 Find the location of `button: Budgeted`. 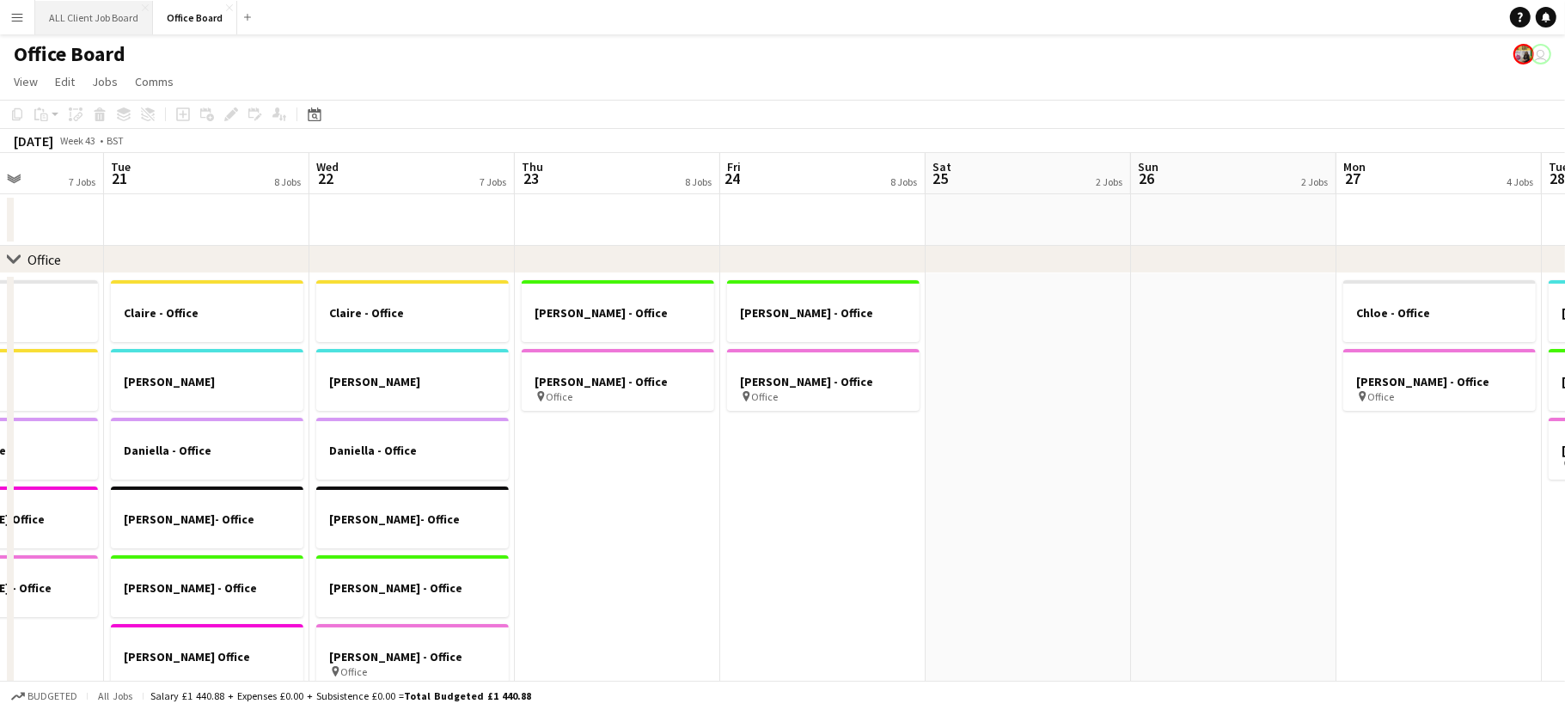

button: Budgeted is located at coordinates (44, 696).